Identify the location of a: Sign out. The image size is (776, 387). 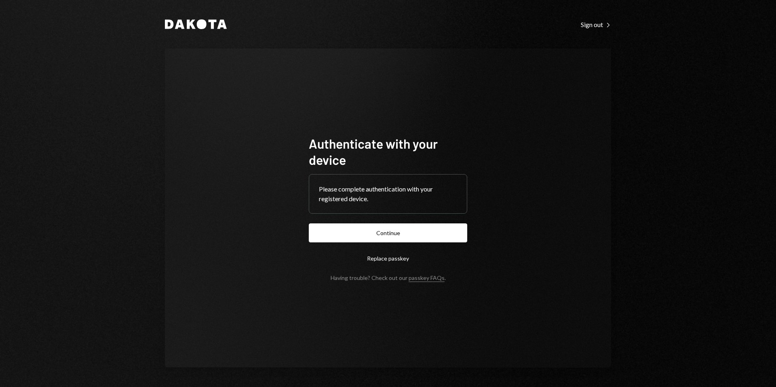
(596, 24).